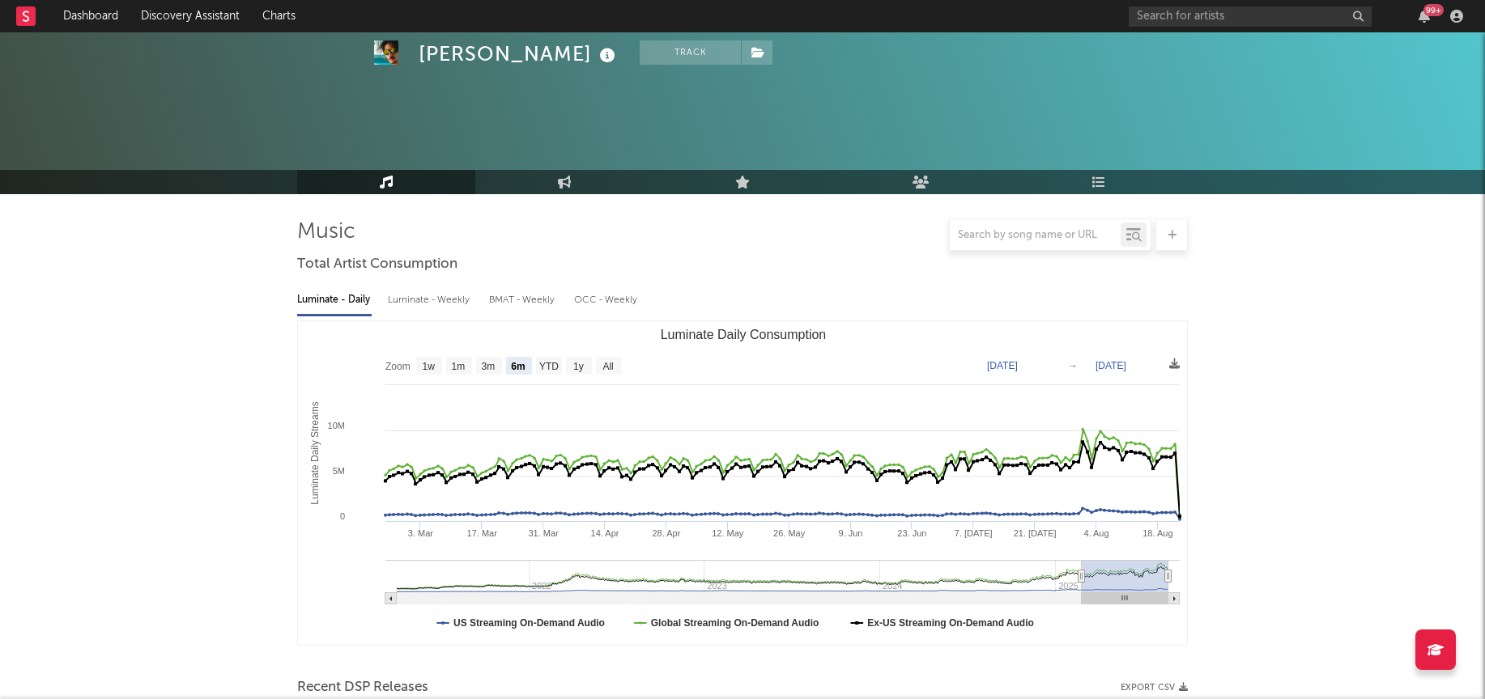 This screenshot has width=1485, height=699. Describe the element at coordinates (397, 367) in the screenshot. I see `text: Zoom` at that location.